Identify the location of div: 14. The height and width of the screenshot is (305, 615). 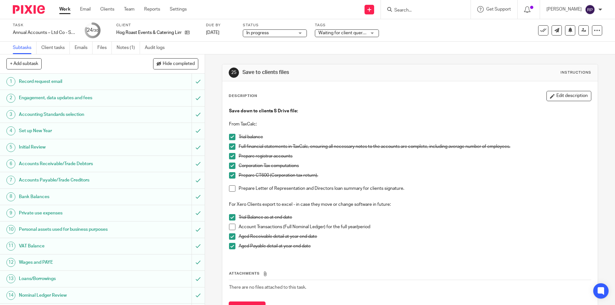
(11, 296).